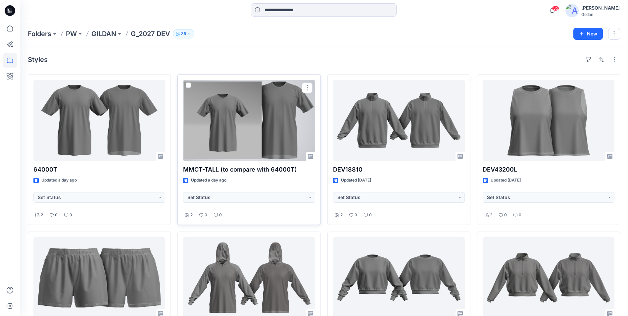  I want to click on p: G_2027 DEV, so click(150, 34).